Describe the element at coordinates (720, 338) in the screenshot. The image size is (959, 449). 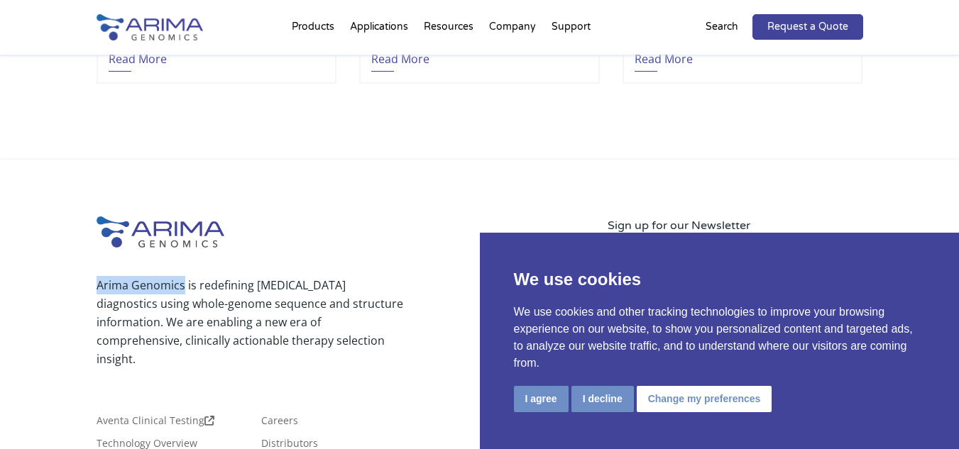
I see `p: We use cookies and other tracking technologies to improve your browsing experience on our website...` at that location.